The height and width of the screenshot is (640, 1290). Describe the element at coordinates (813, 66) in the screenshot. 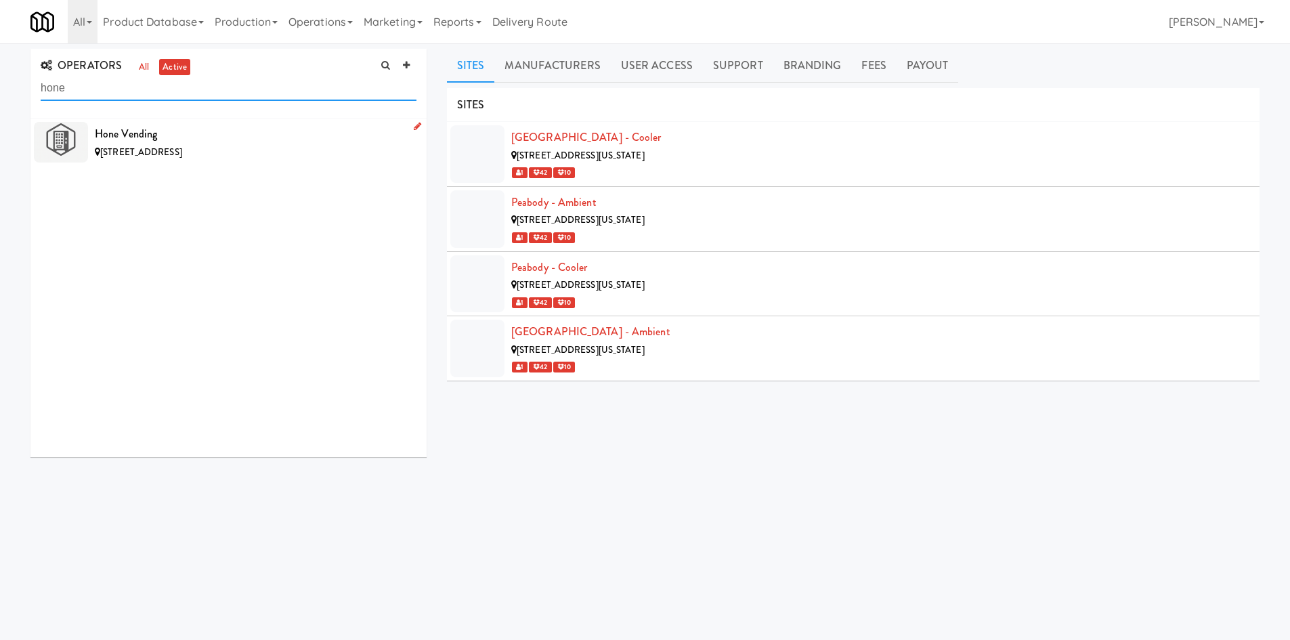

I see `a: Branding` at that location.